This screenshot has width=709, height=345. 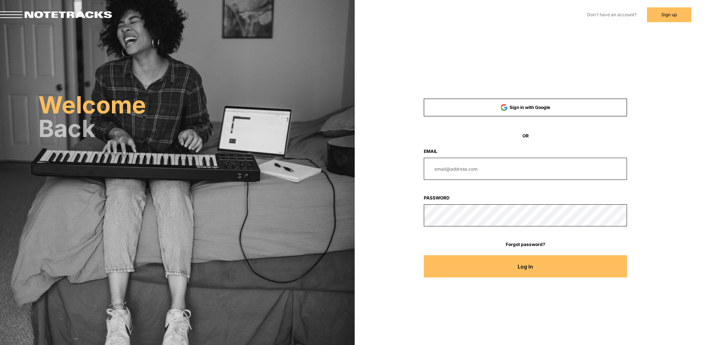 What do you see at coordinates (530, 107) in the screenshot?
I see `span: Sign in with Google` at bounding box center [530, 107].